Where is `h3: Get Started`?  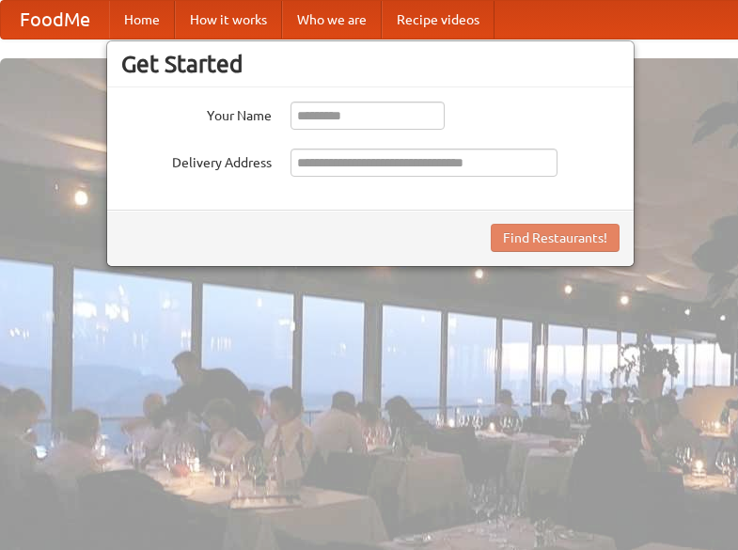 h3: Get Started is located at coordinates (370, 64).